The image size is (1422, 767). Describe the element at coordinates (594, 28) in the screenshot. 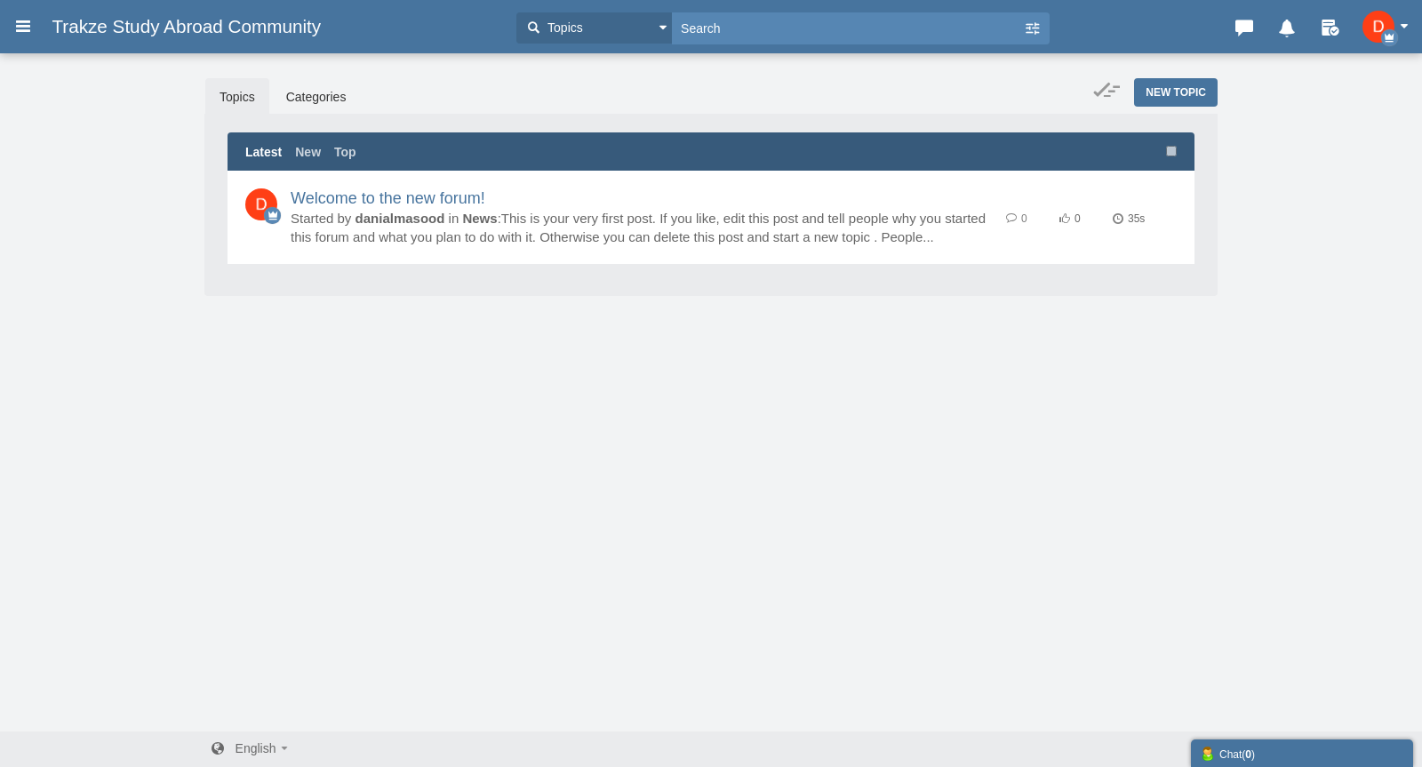

I see `button: Topics` at that location.